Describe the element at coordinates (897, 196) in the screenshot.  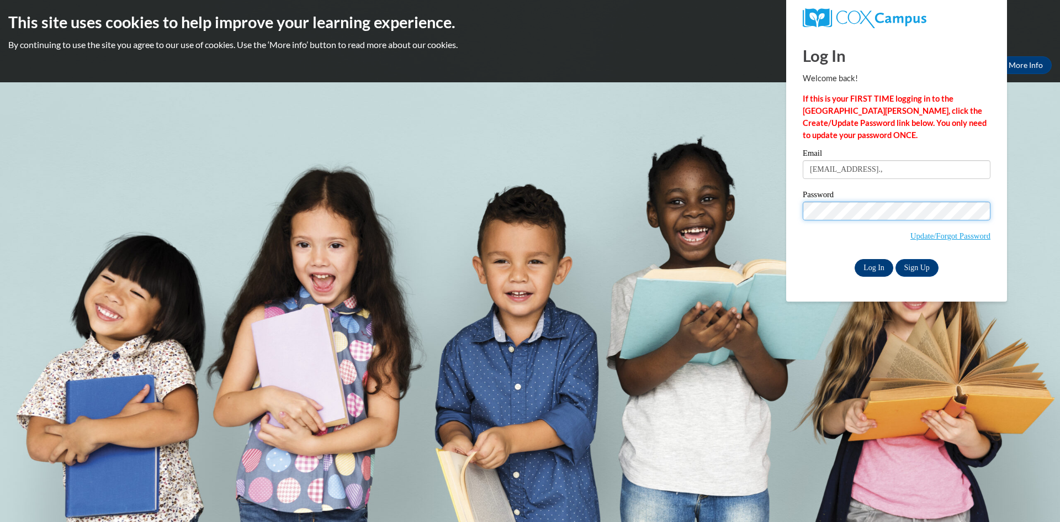
I see `label: Password` at that location.